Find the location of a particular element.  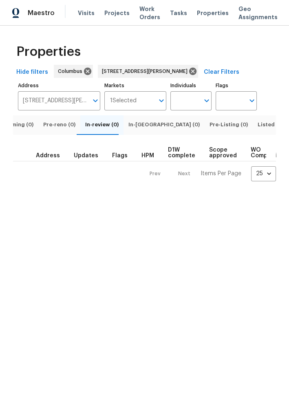

label: Markets is located at coordinates (135, 85).